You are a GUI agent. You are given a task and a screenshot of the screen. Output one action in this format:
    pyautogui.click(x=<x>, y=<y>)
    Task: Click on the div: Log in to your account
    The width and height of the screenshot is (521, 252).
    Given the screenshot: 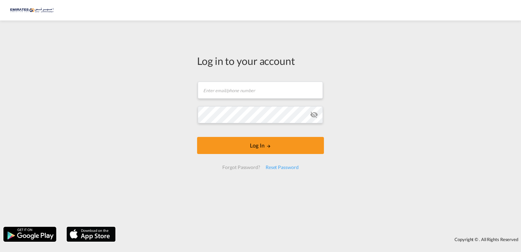 What is the action you would take?
    pyautogui.click(x=260, y=61)
    